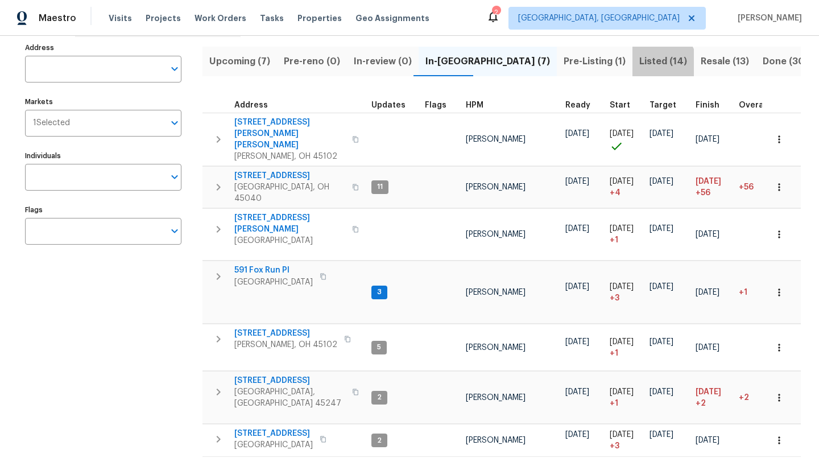  What do you see at coordinates (383, 61) in the screenshot?
I see `span: In-review (0)` at bounding box center [383, 61].